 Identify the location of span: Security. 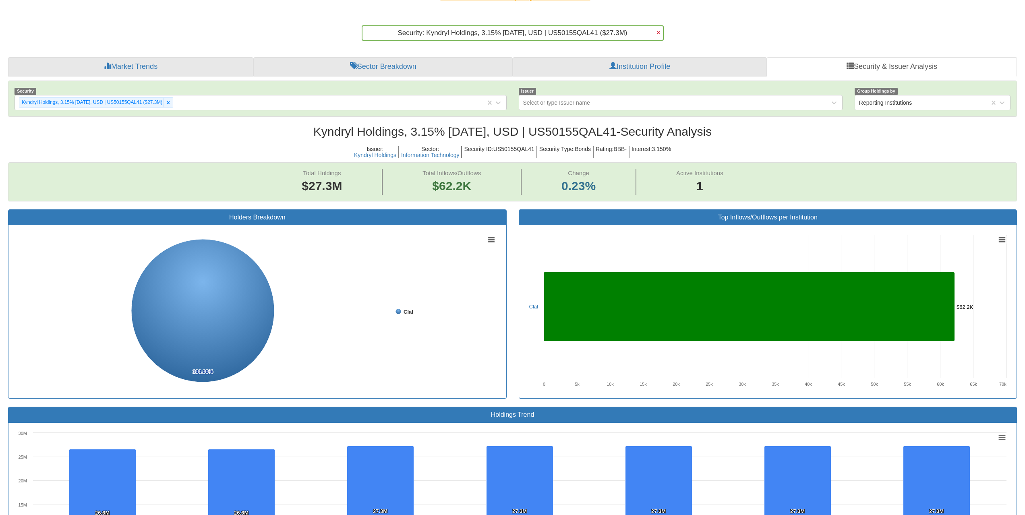
(25, 91).